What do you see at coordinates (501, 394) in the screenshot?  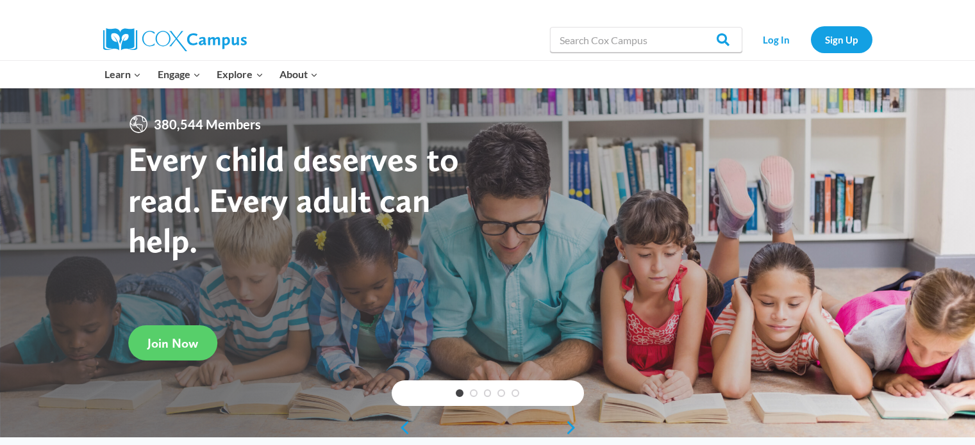 I see `a: 4` at bounding box center [501, 394].